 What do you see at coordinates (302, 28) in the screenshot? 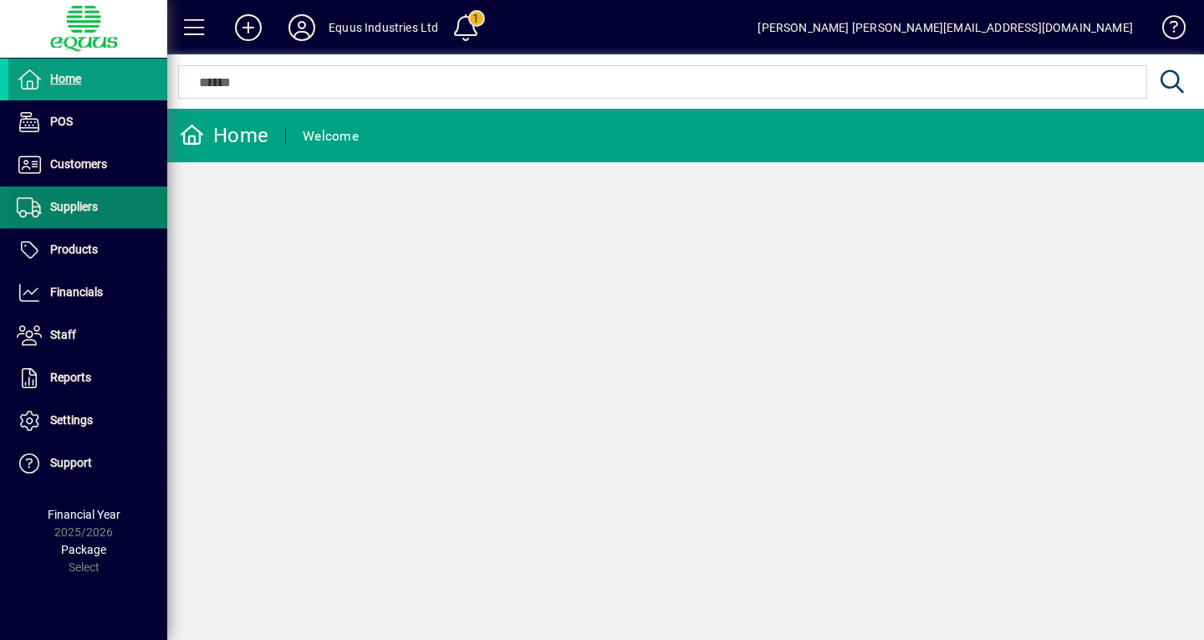
I see `button: Profile` at bounding box center [302, 28].